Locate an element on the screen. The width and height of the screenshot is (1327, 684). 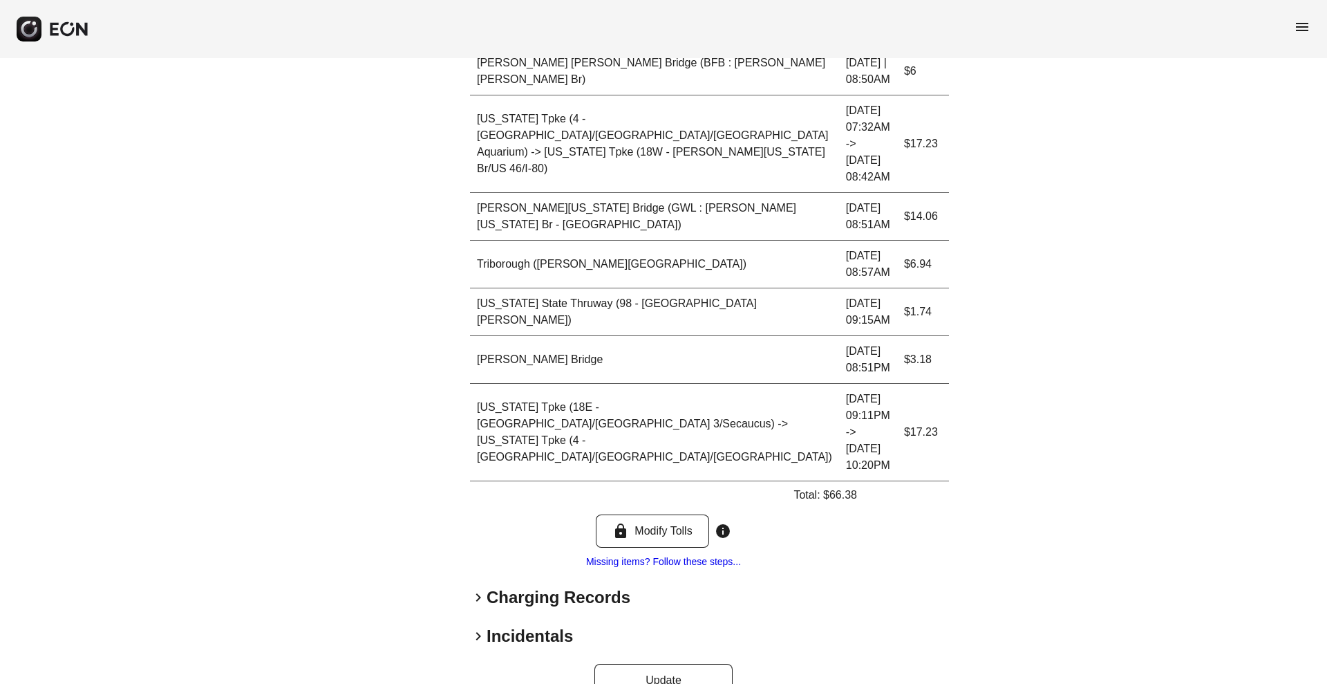
h2: Incidentals is located at coordinates (529, 636).